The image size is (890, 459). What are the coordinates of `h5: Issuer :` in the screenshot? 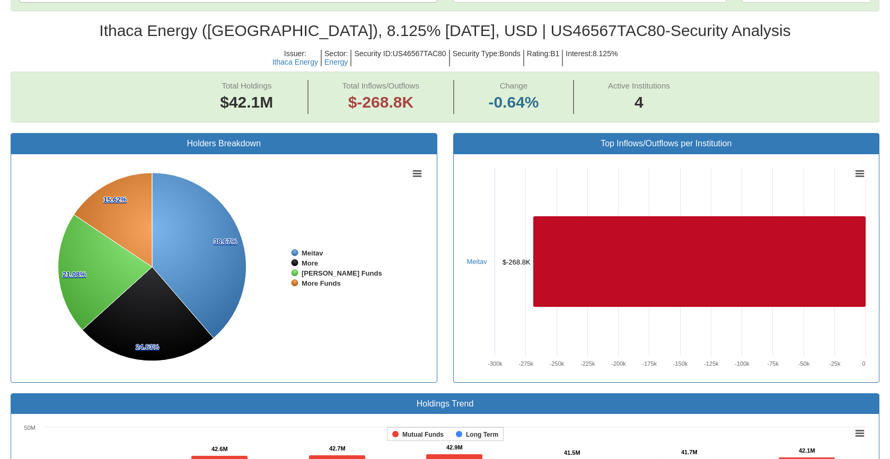 It's located at (296, 58).